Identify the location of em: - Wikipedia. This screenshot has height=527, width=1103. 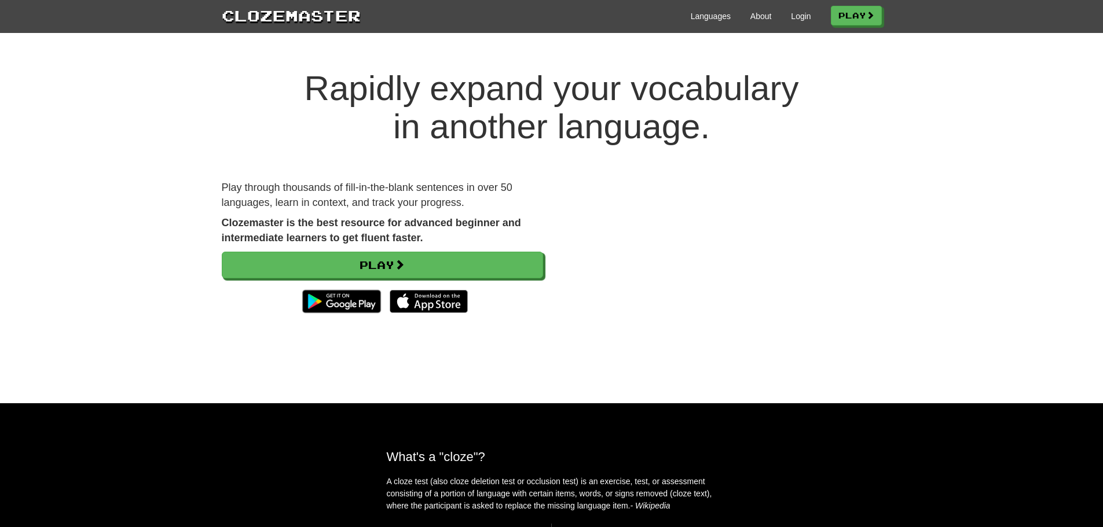
(650, 506).